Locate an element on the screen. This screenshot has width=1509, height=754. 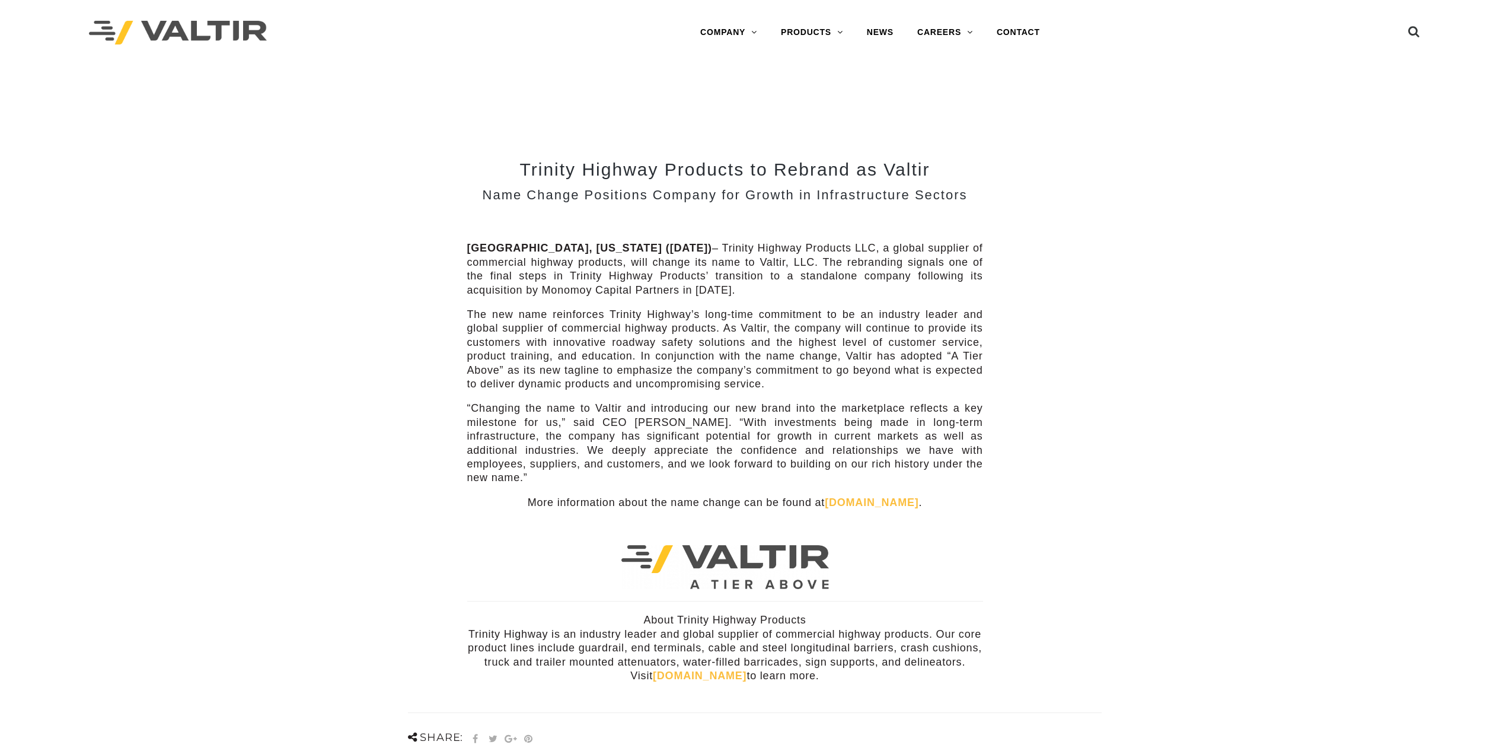
span: Share: is located at coordinates (436, 737).